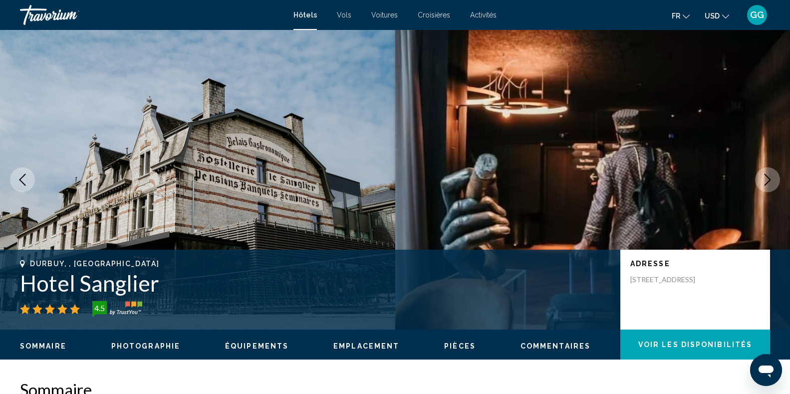  What do you see at coordinates (556, 346) in the screenshot?
I see `span: Commentaires` at bounding box center [556, 346].